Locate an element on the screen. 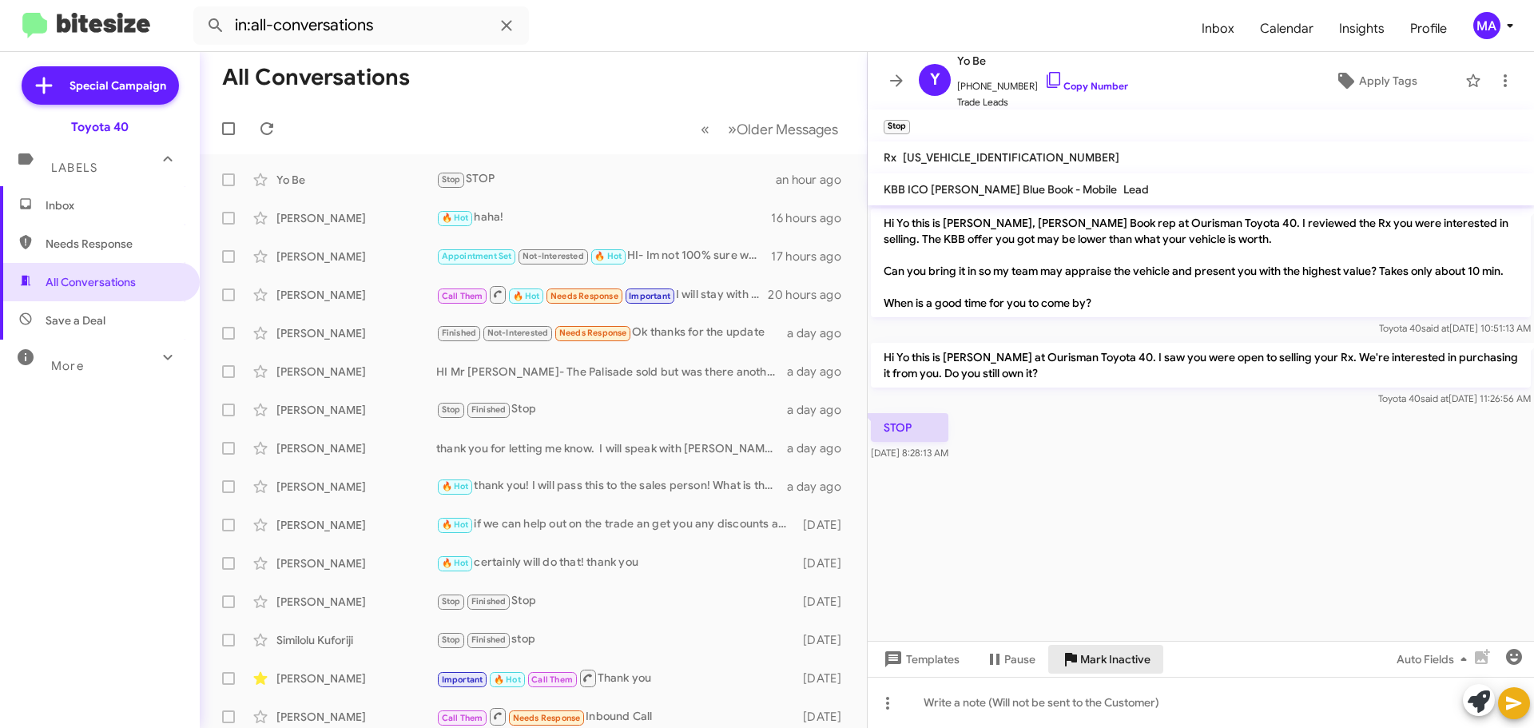 This screenshot has height=728, width=1534. span: Inbox is located at coordinates (113, 205).